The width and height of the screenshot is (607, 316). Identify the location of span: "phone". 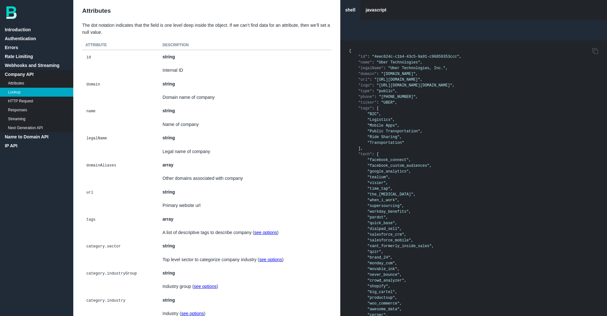
(366, 97).